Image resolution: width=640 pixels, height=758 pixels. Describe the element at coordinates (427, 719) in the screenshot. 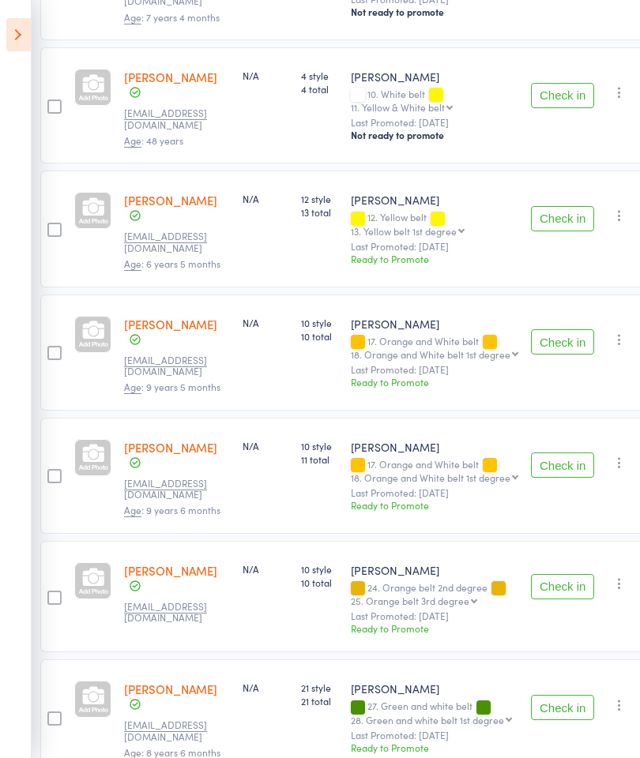

I see `div: 28. Green and white belt 1st degree` at that location.